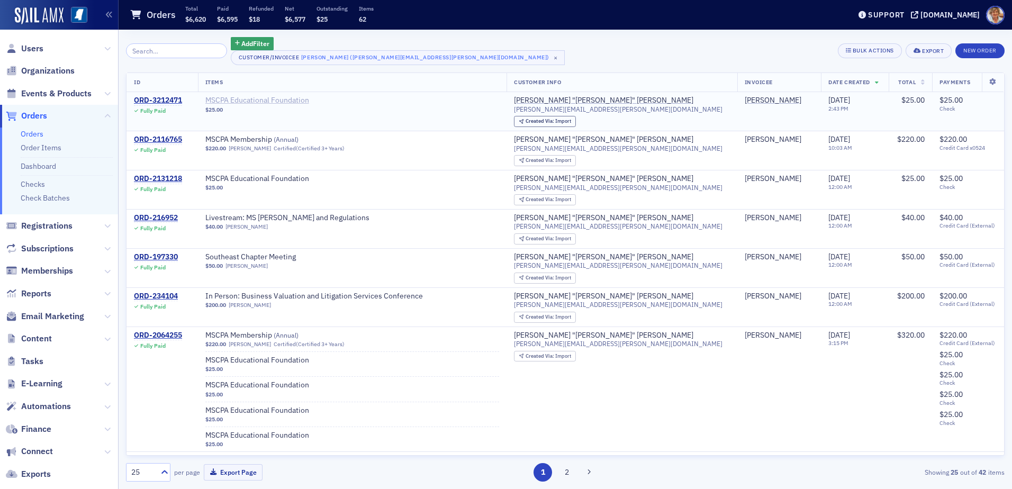 Image resolution: width=1012 pixels, height=489 pixels. What do you see at coordinates (156, 257) in the screenshot?
I see `div: ORD-197330` at bounding box center [156, 257].